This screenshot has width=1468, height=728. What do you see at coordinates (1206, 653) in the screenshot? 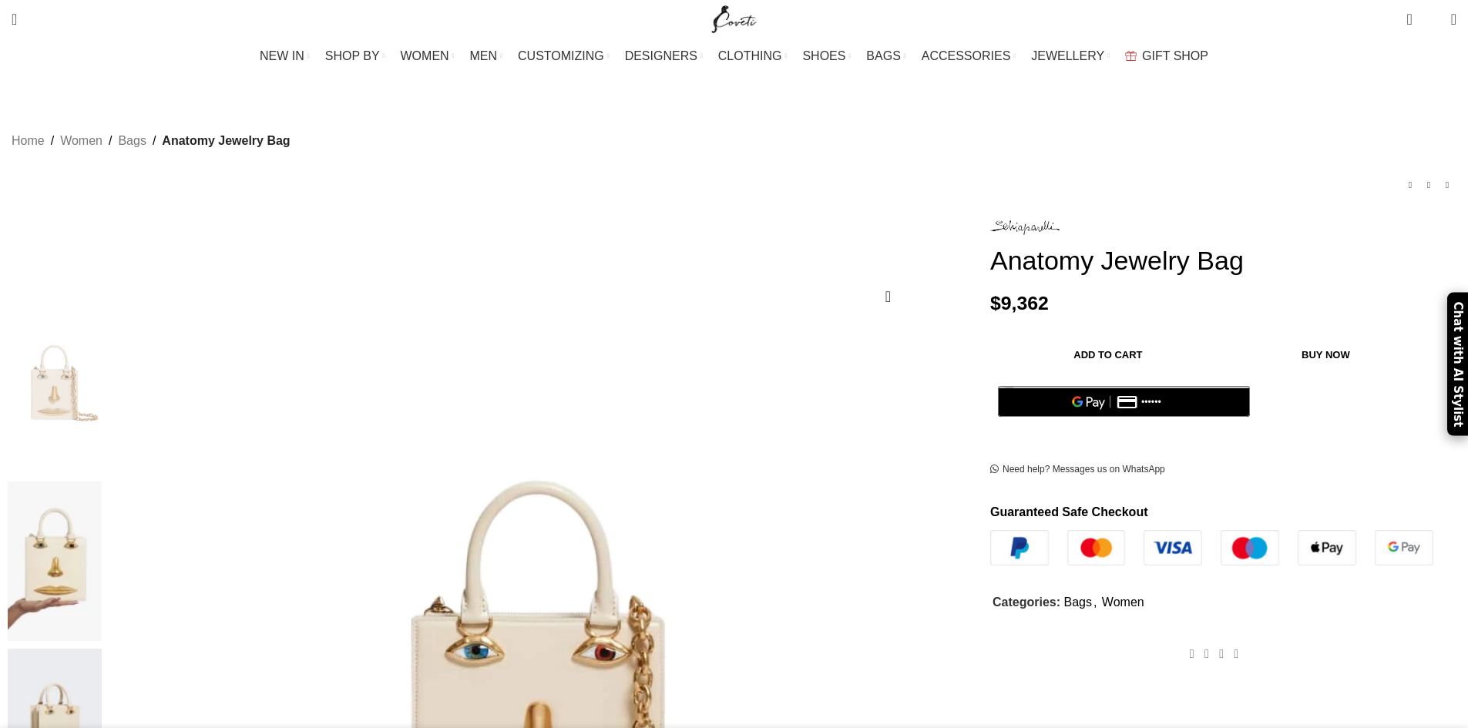
I see `a: X social link` at bounding box center [1206, 653].